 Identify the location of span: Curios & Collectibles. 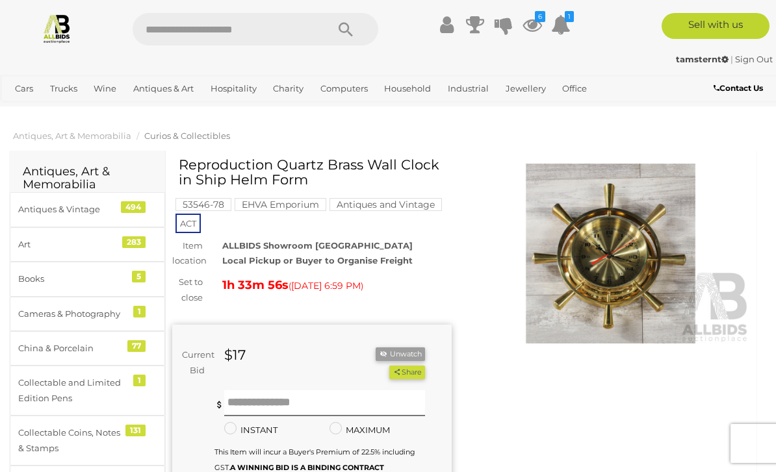
(187, 136).